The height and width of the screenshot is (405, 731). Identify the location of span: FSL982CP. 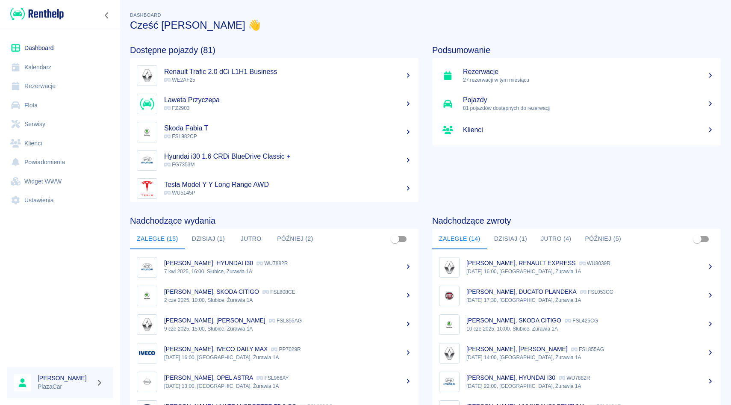
(181, 136).